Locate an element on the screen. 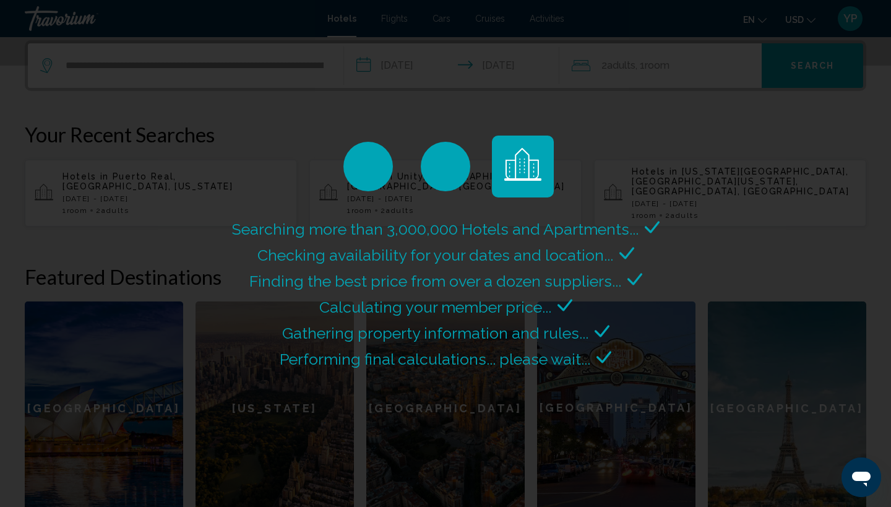 This screenshot has height=507, width=891. span: Checking availability for your dates and location... is located at coordinates (435, 255).